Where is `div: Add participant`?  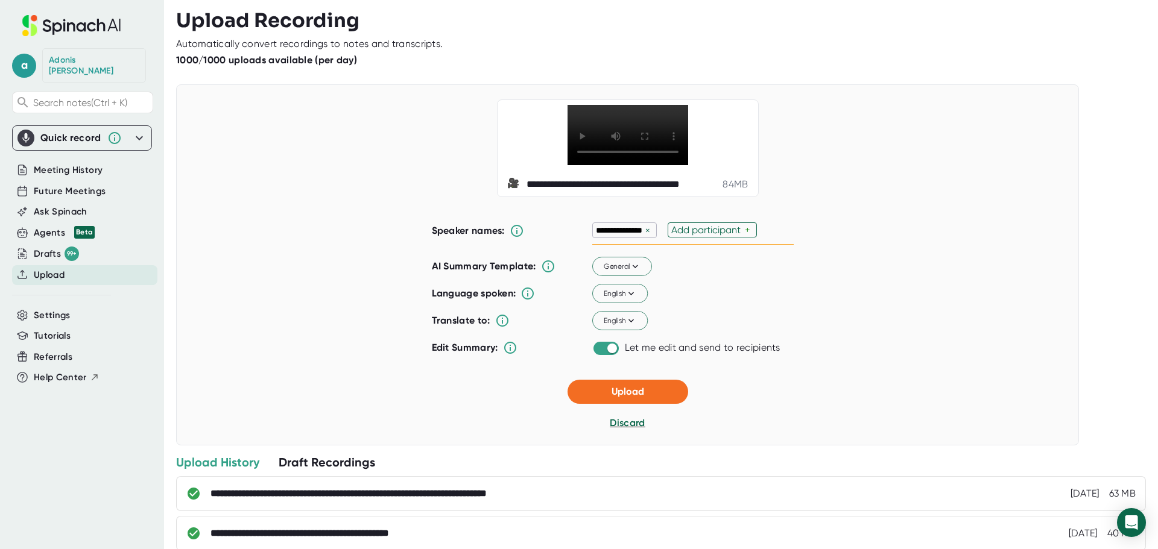
div: Add participant is located at coordinates (708, 230).